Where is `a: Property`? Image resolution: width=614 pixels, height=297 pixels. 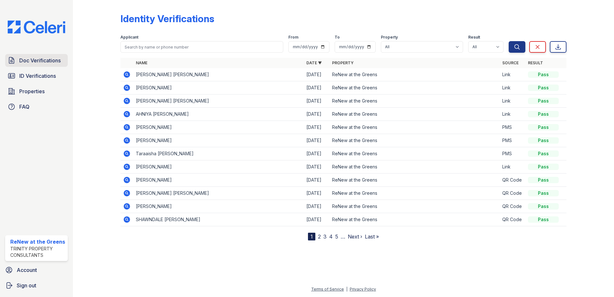
a: Property is located at coordinates (343, 63).